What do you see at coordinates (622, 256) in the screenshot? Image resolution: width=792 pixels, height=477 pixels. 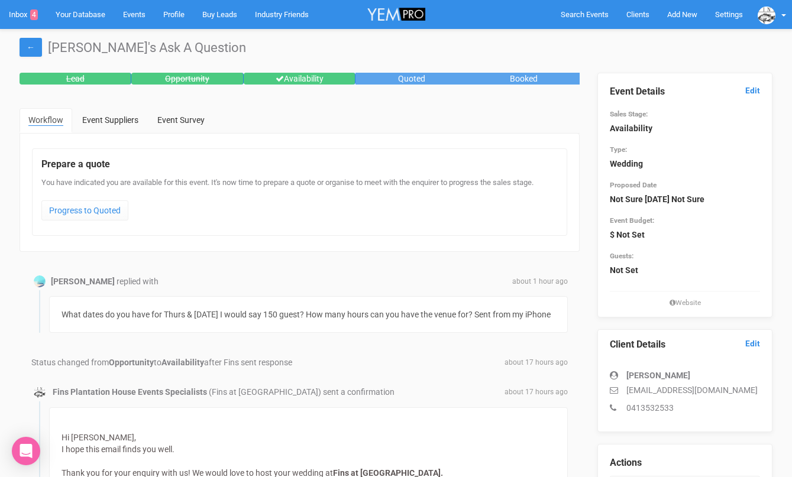 I see `small: Guests:` at bounding box center [622, 256].